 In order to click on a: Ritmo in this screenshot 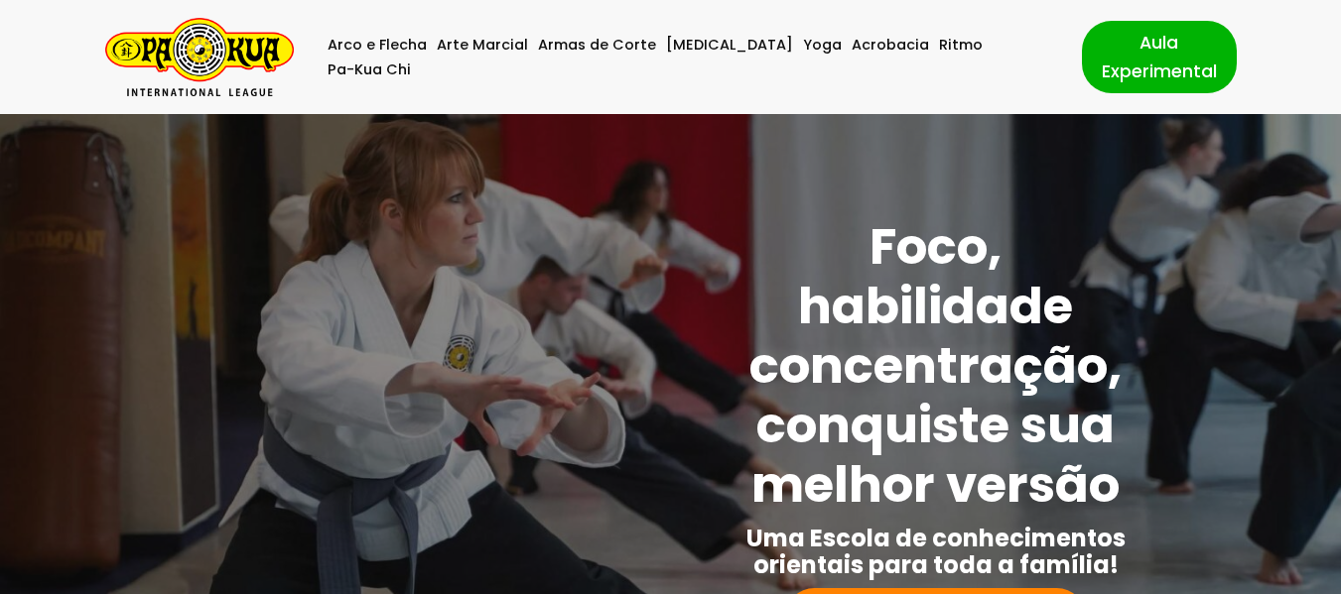, I will do `click(961, 45)`.